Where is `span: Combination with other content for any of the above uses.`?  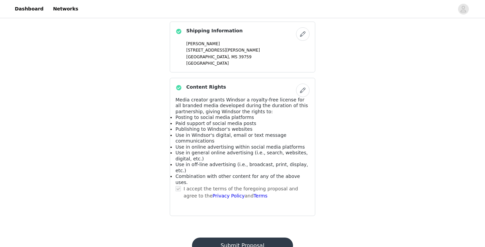
span: Combination with other content for any of the above uses. is located at coordinates (238, 179).